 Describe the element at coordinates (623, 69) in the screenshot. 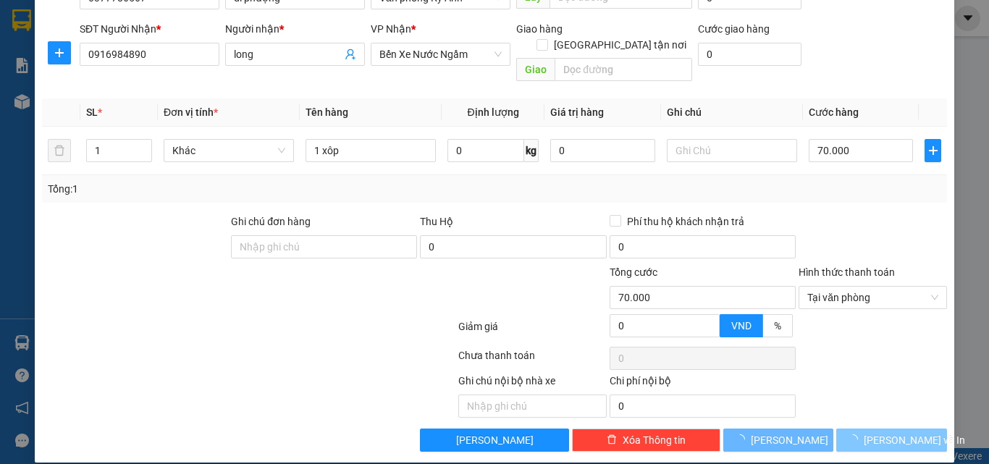

I see `input: Dọc đường` at that location.